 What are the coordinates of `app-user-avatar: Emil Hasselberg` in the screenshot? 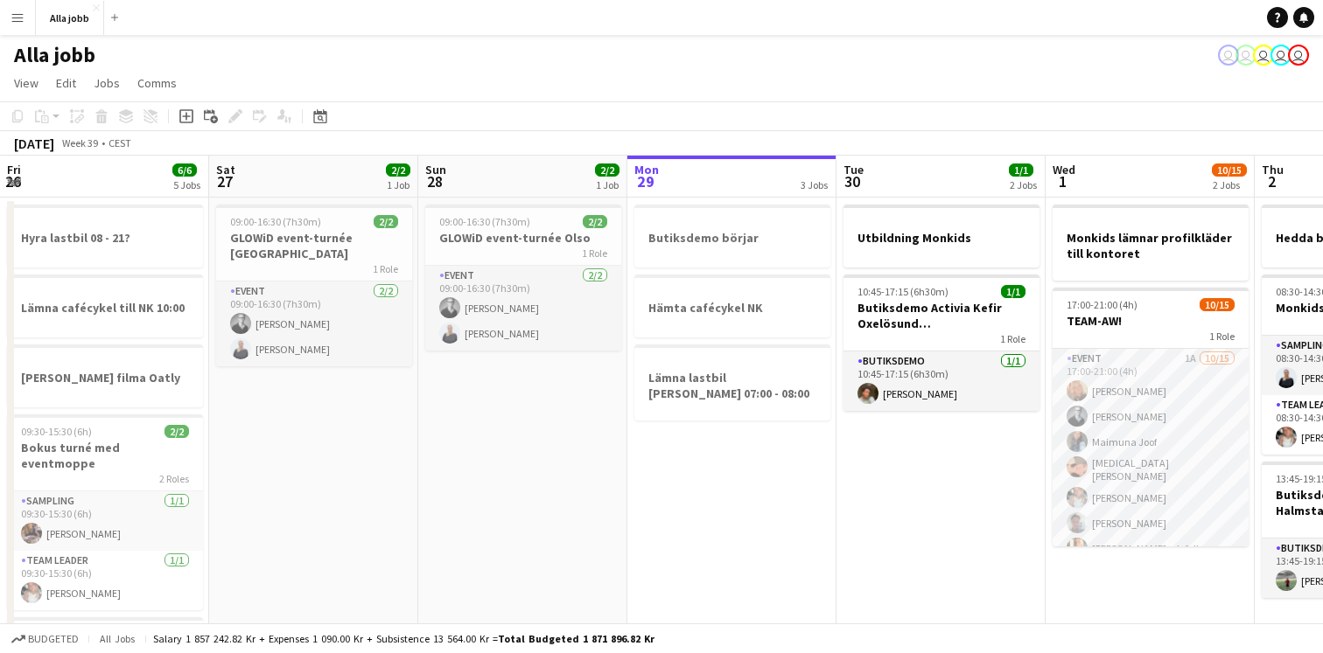 It's located at (1263, 55).